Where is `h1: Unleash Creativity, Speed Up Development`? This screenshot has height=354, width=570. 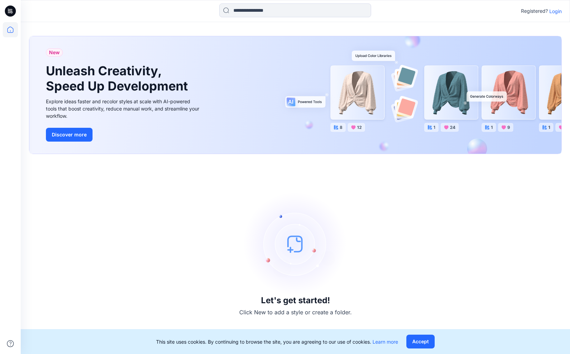 h1: Unleash Creativity, Speed Up Development is located at coordinates (118, 78).